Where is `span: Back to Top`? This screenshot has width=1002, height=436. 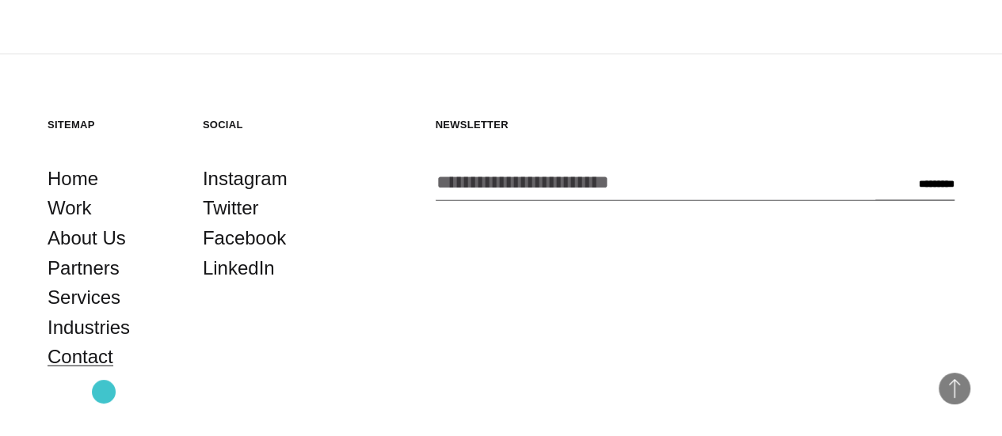 span: Back to Top is located at coordinates (954, 389).